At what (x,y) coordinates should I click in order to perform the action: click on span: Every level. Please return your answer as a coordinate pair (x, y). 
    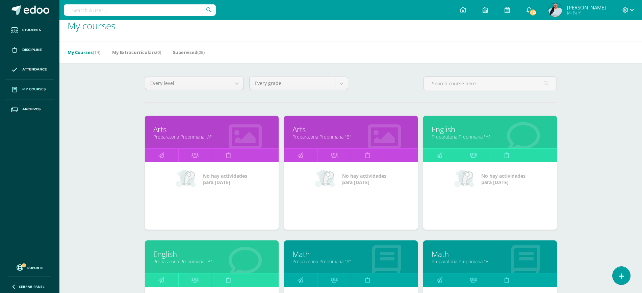
    Looking at the image, I should click on (188, 83).